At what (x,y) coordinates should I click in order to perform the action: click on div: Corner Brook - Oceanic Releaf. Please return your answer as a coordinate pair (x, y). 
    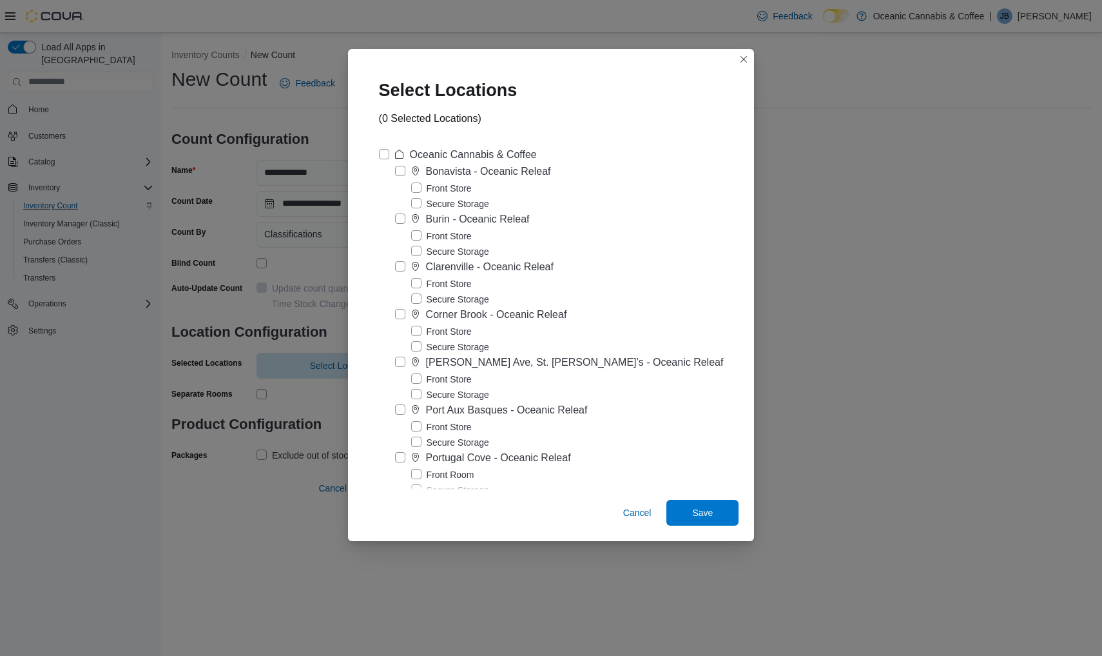
    Looking at the image, I should click on (496, 315).